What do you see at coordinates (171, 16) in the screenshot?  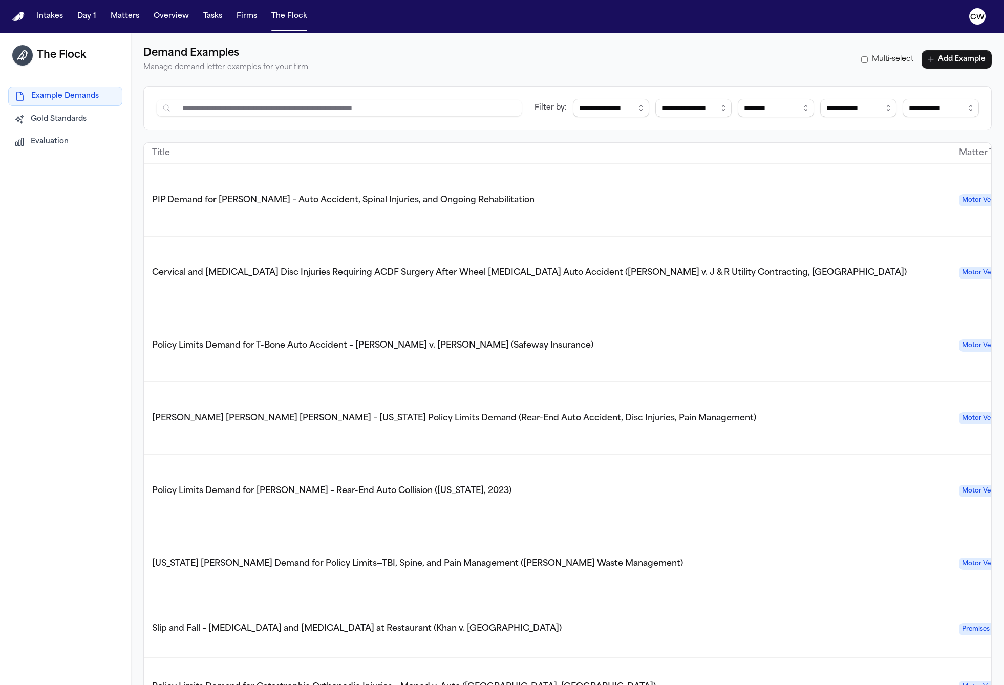 I see `a: Overview` at bounding box center [171, 16].